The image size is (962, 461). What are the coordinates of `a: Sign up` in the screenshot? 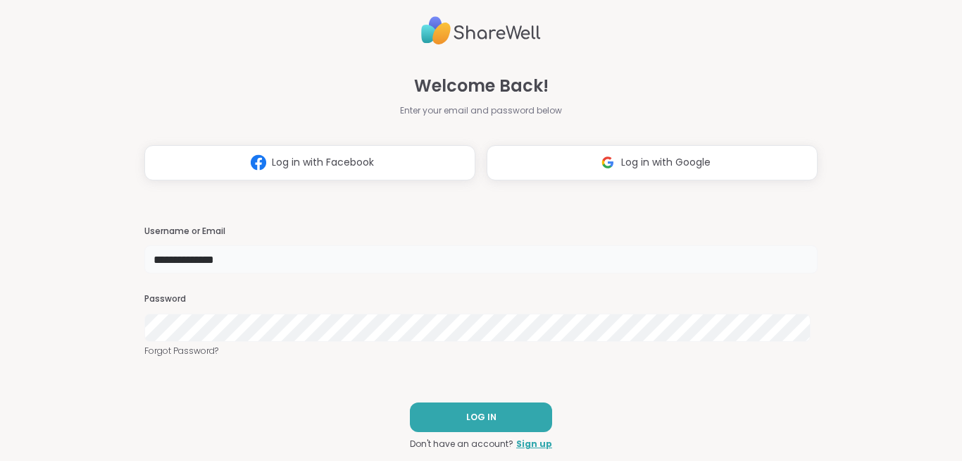 It's located at (534, 444).